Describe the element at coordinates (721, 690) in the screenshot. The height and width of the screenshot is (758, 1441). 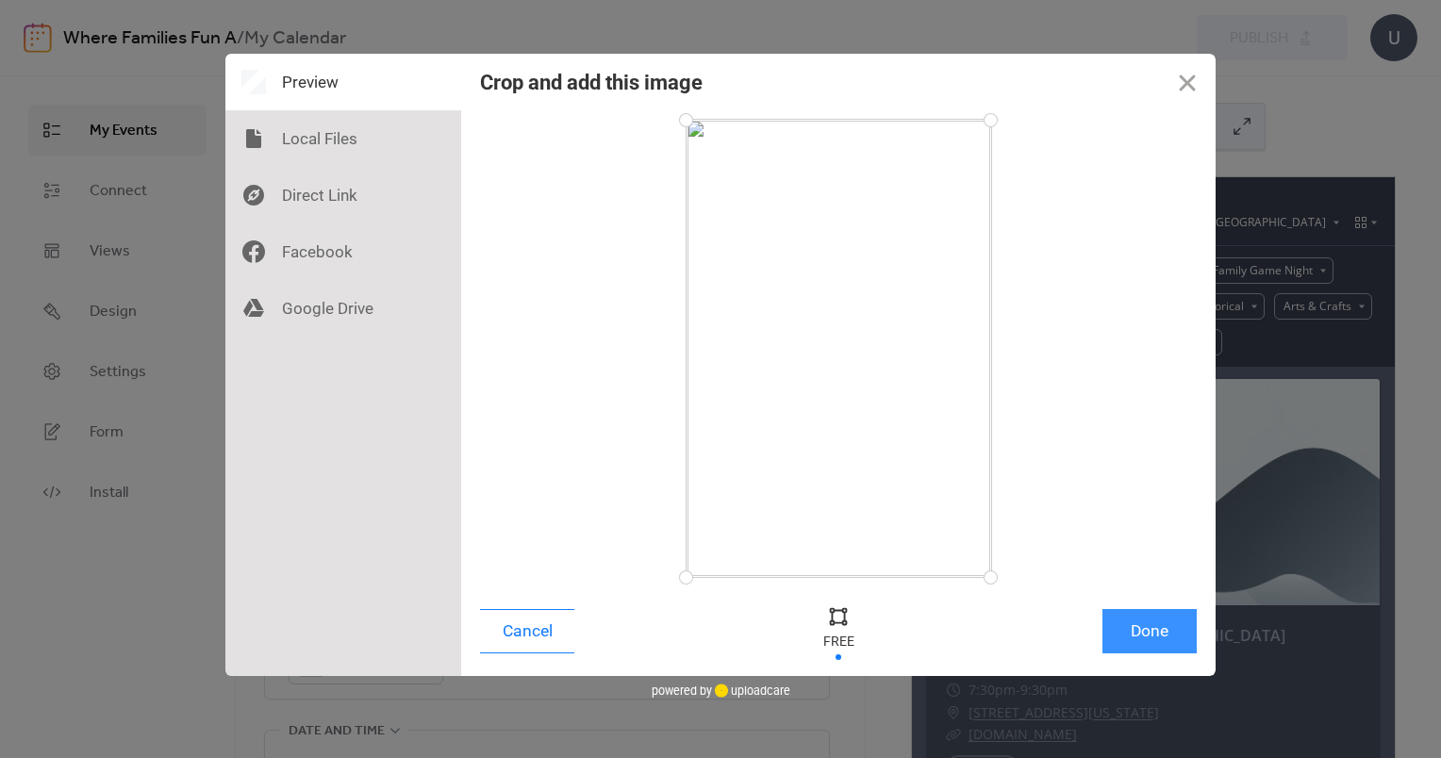
I see `div: powered by` at that location.